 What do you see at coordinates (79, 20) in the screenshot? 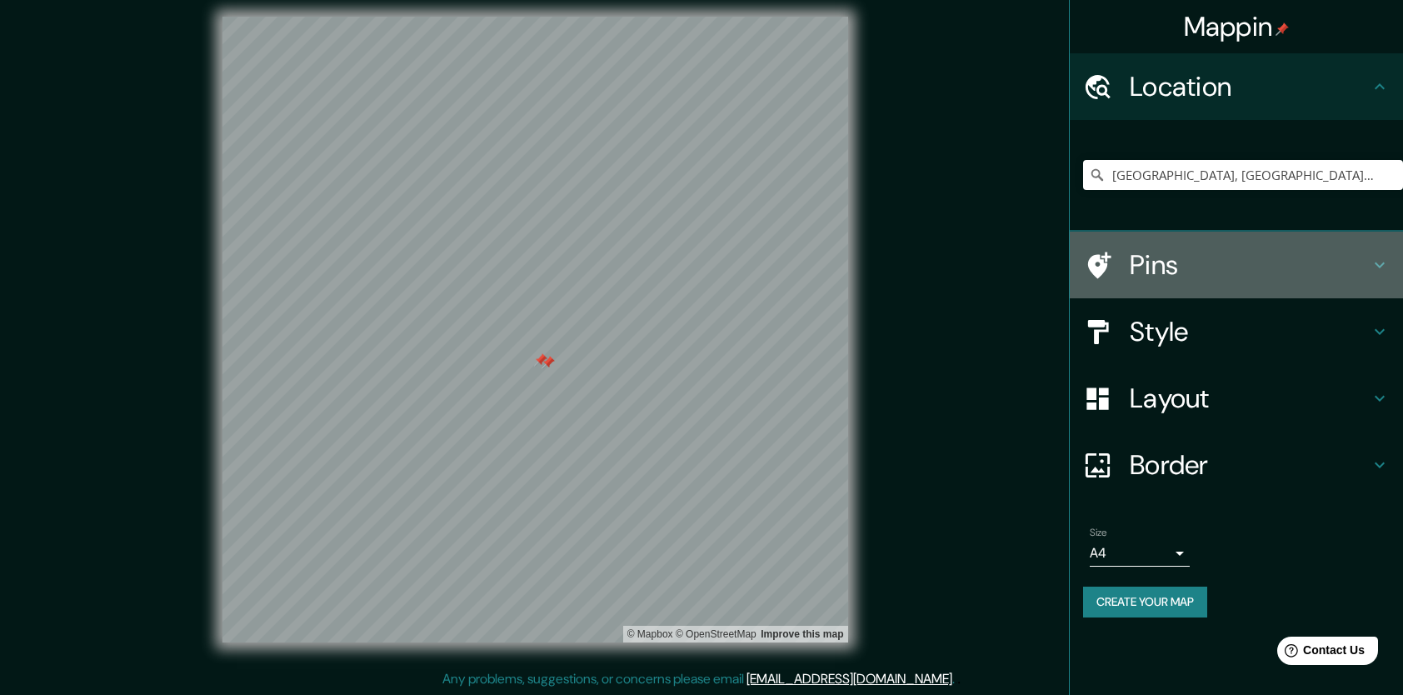
I see `span: Contact Us` at bounding box center [79, 20].